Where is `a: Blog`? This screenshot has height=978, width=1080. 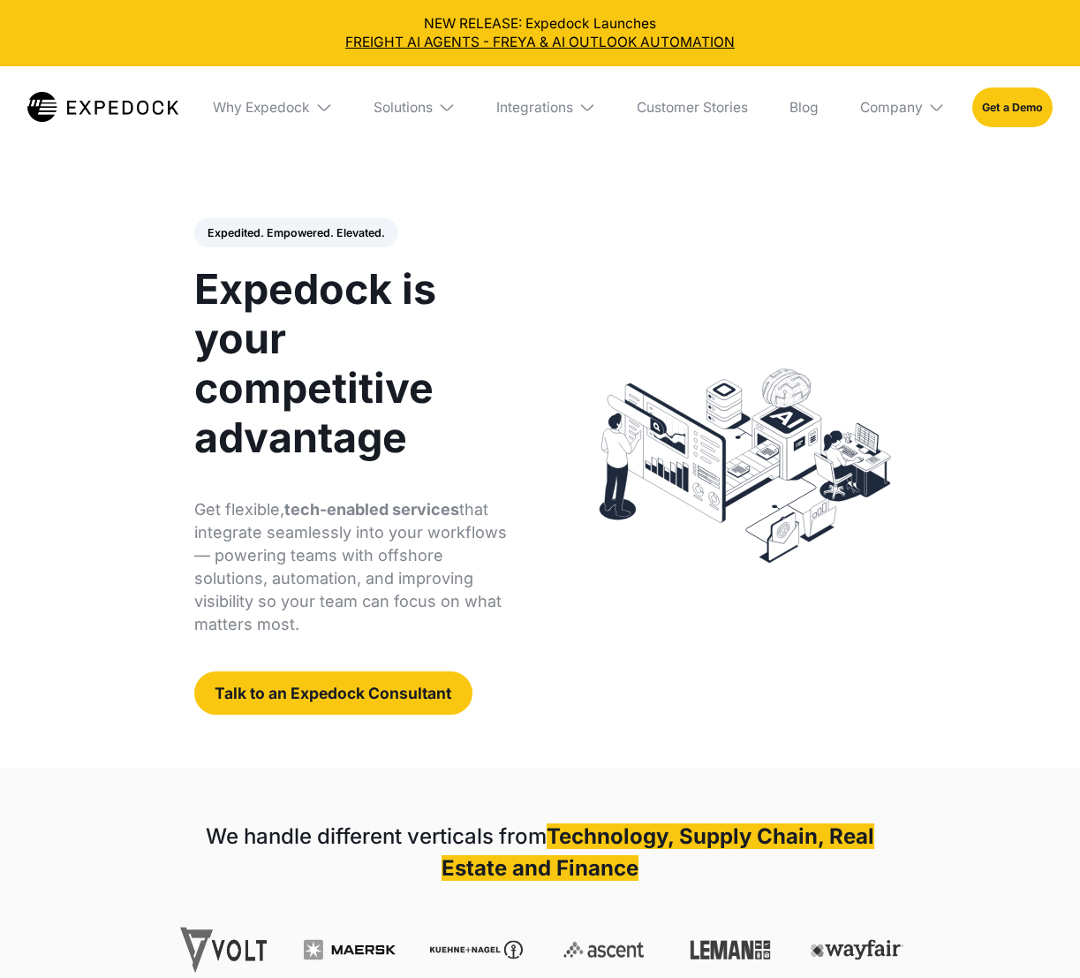 a: Blog is located at coordinates (804, 107).